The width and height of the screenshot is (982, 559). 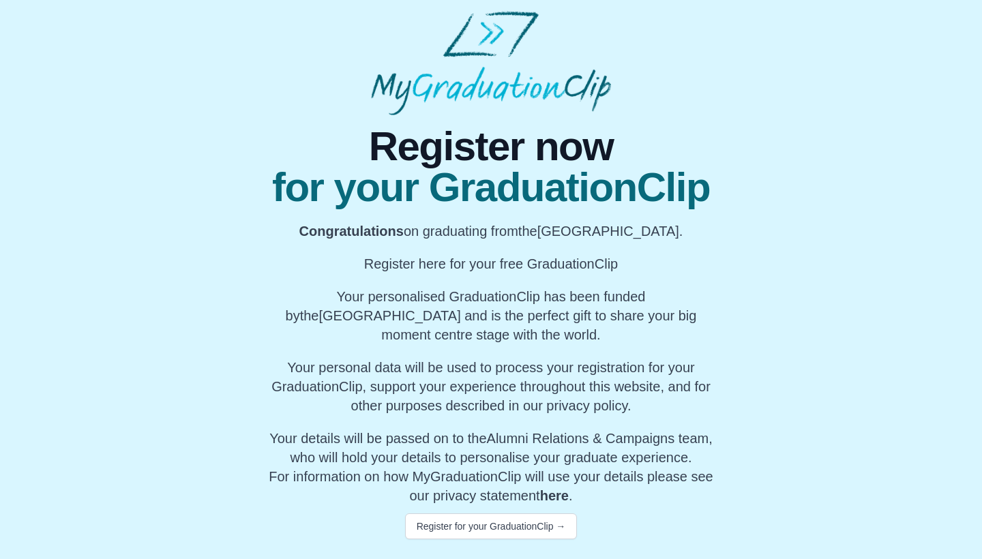 What do you see at coordinates (491, 527) in the screenshot?
I see `button: Register for your GraduationClip →` at bounding box center [491, 527].